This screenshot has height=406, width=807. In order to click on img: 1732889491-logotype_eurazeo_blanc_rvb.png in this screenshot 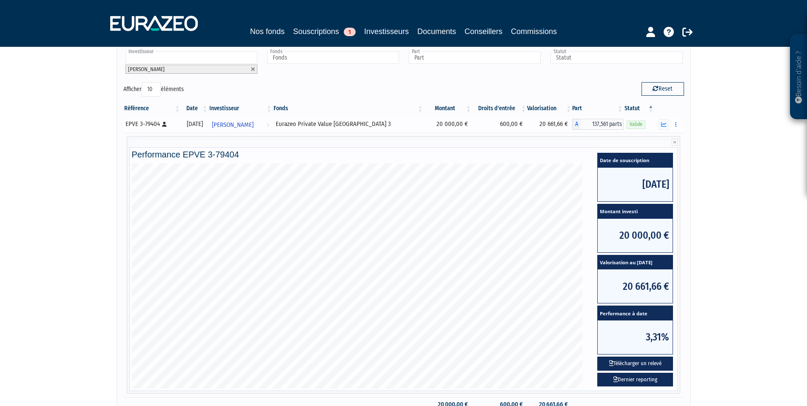, I will do `click(154, 23)`.